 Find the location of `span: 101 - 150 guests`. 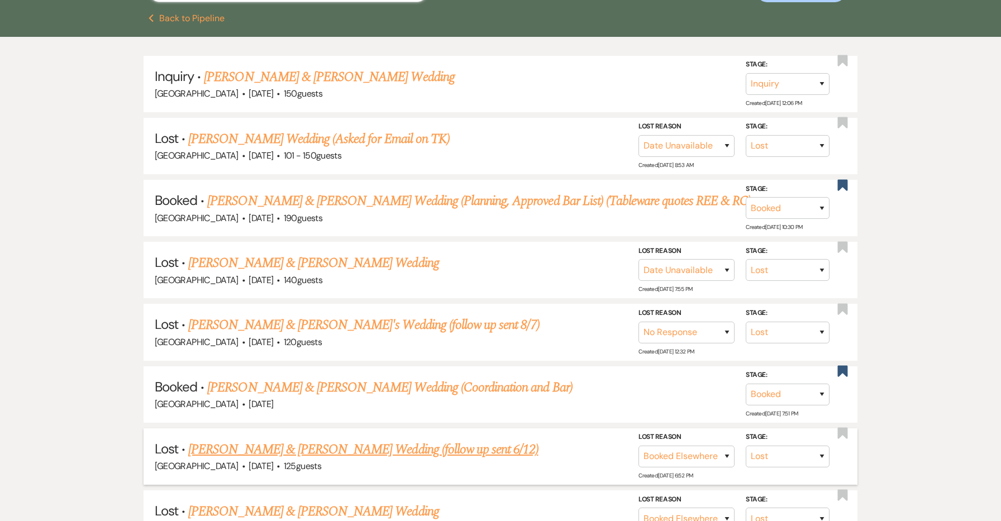

span: 101 - 150 guests is located at coordinates (312, 155).